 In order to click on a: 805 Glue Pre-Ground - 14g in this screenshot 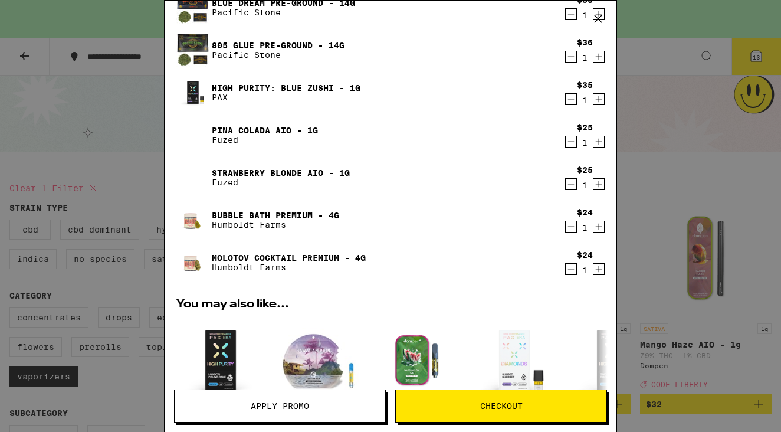, I will do `click(278, 45)`.